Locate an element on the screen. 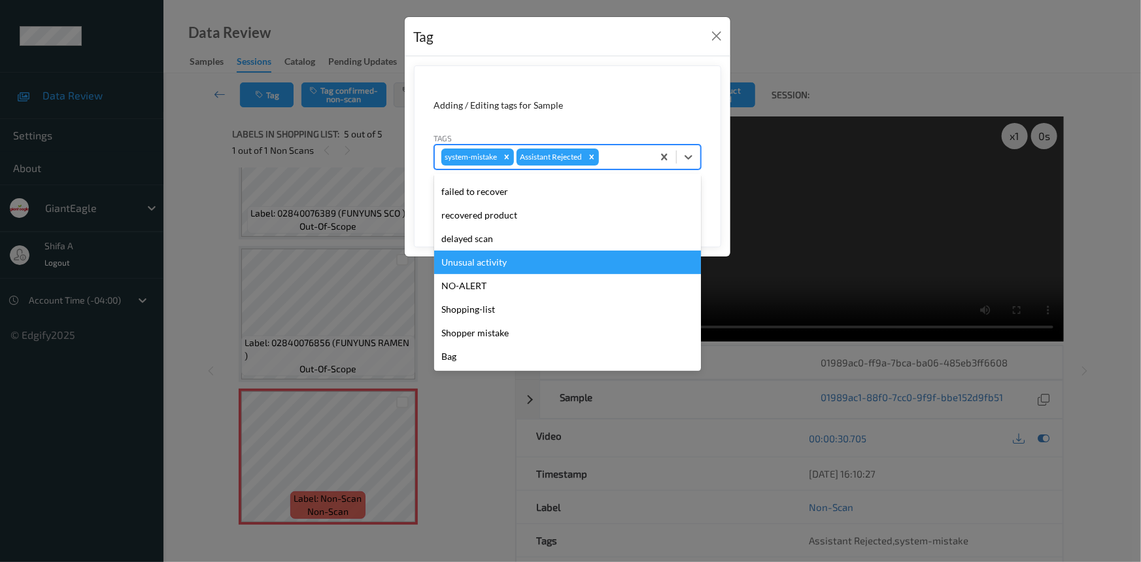  div: Unusual activity is located at coordinates (568, 262).